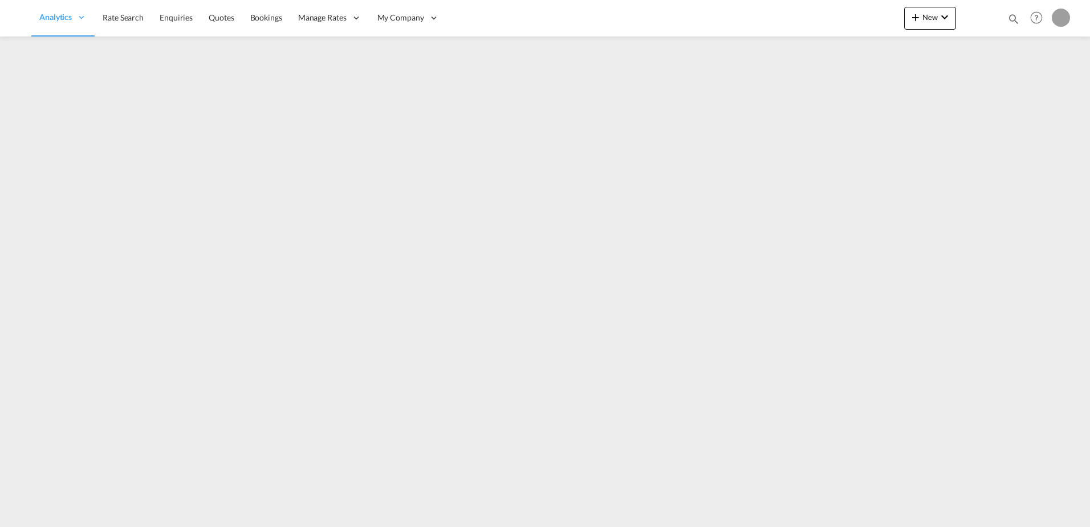 The width and height of the screenshot is (1090, 527). What do you see at coordinates (930, 18) in the screenshot?
I see `button: icon-plus 400-fgNewicon-chevron-down` at bounding box center [930, 18].